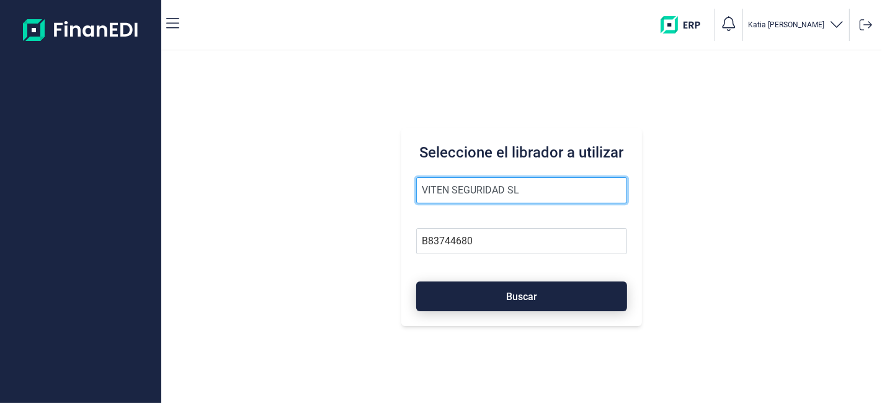 The width and height of the screenshot is (882, 403). I want to click on span: Buscar, so click(522, 297).